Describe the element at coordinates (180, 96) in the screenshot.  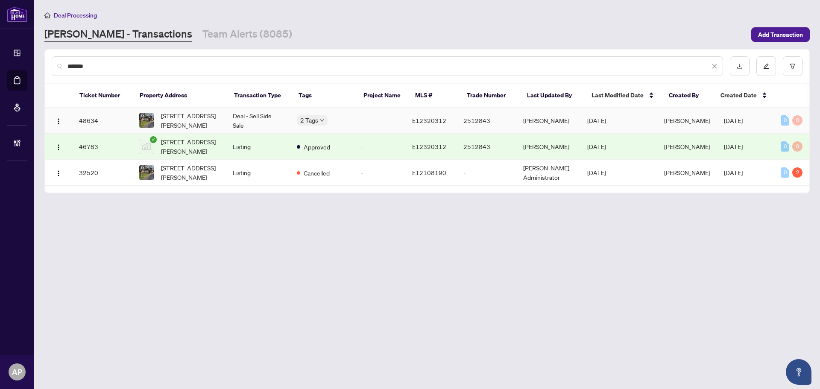
I see `th: Property Address` at that location.